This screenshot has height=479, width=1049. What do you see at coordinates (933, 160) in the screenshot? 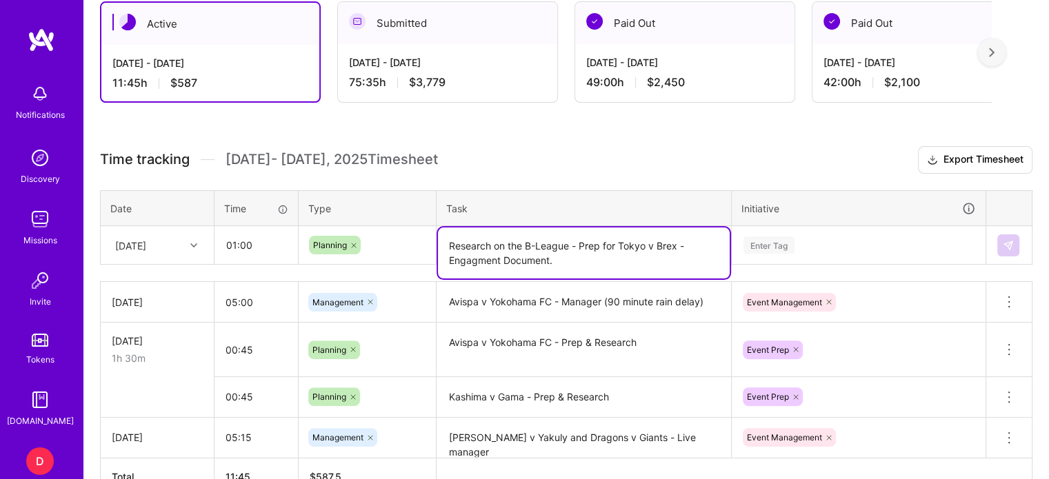
I see `i: icon Download` at bounding box center [933, 160].